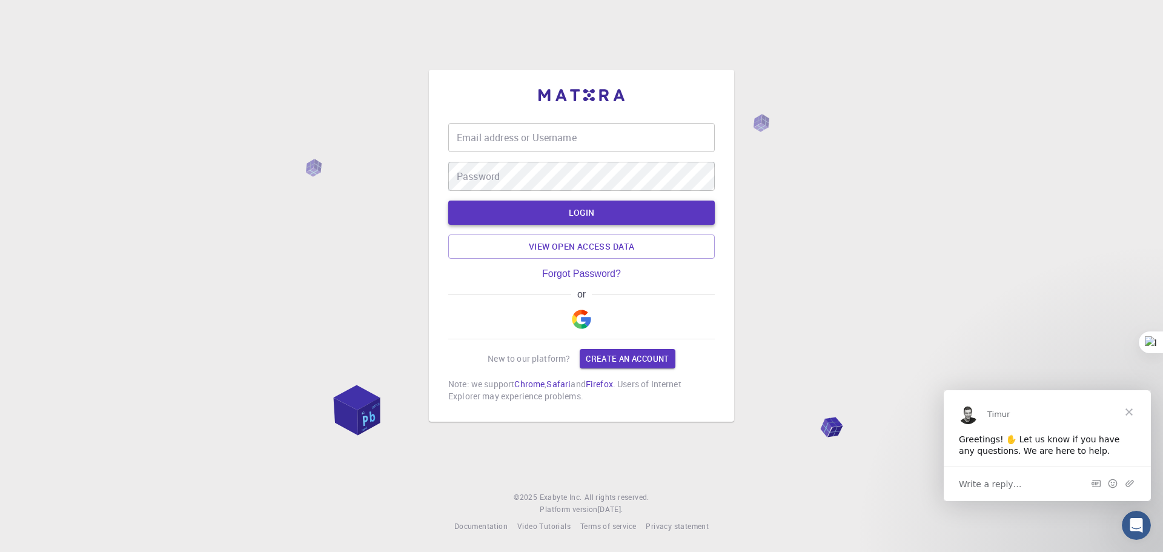 The image size is (1163, 552). I want to click on span: Documentation, so click(481, 526).